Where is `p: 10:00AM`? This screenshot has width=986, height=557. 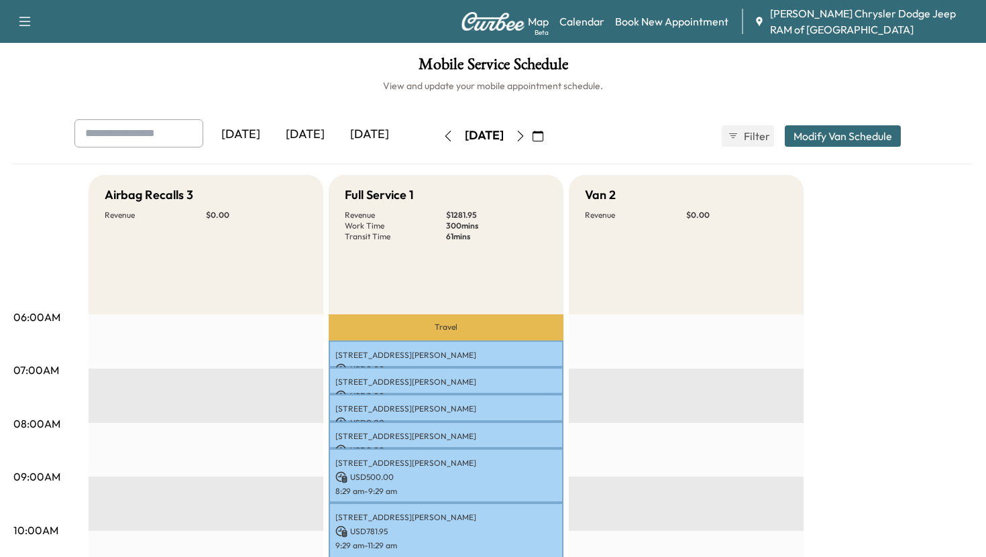 p: 10:00AM is located at coordinates (36, 531).